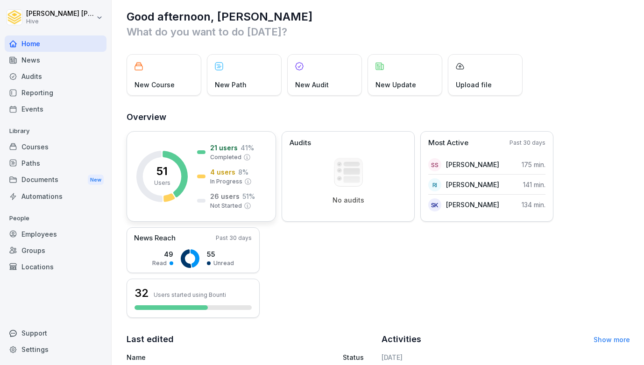  What do you see at coordinates (223, 172) in the screenshot?
I see `p: 4 users` at bounding box center [223, 172].